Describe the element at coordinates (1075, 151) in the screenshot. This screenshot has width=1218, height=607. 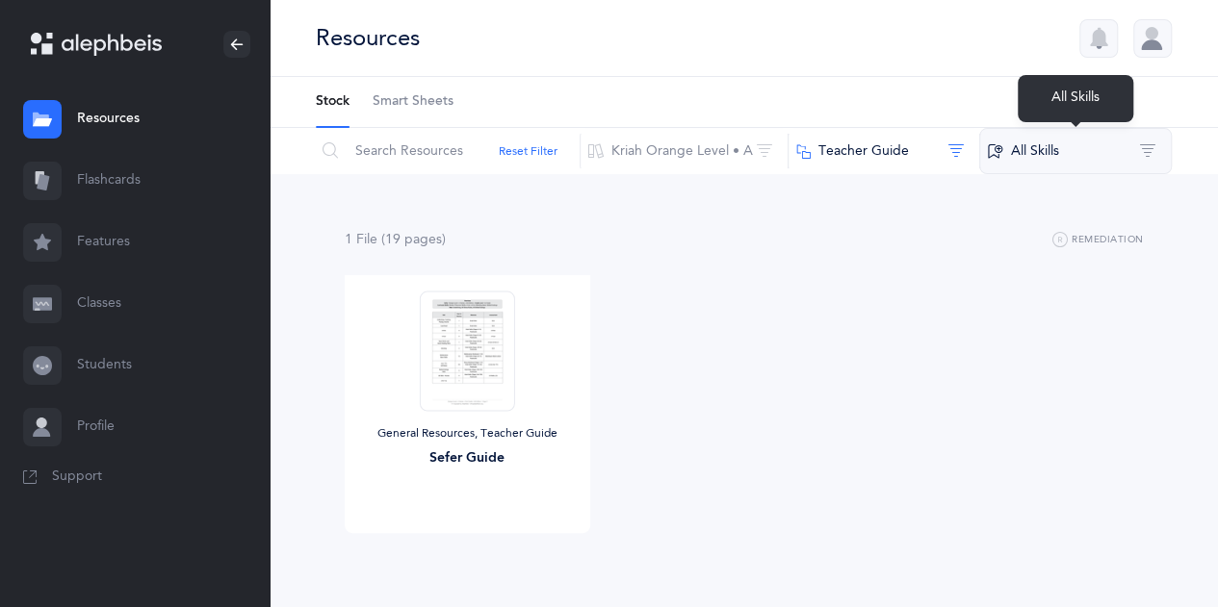
I see `button: All Skills` at that location.